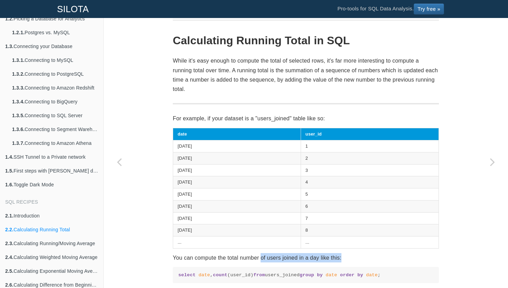  What do you see at coordinates (9, 19) in the screenshot?
I see `b: 1.2.` at bounding box center [9, 19].